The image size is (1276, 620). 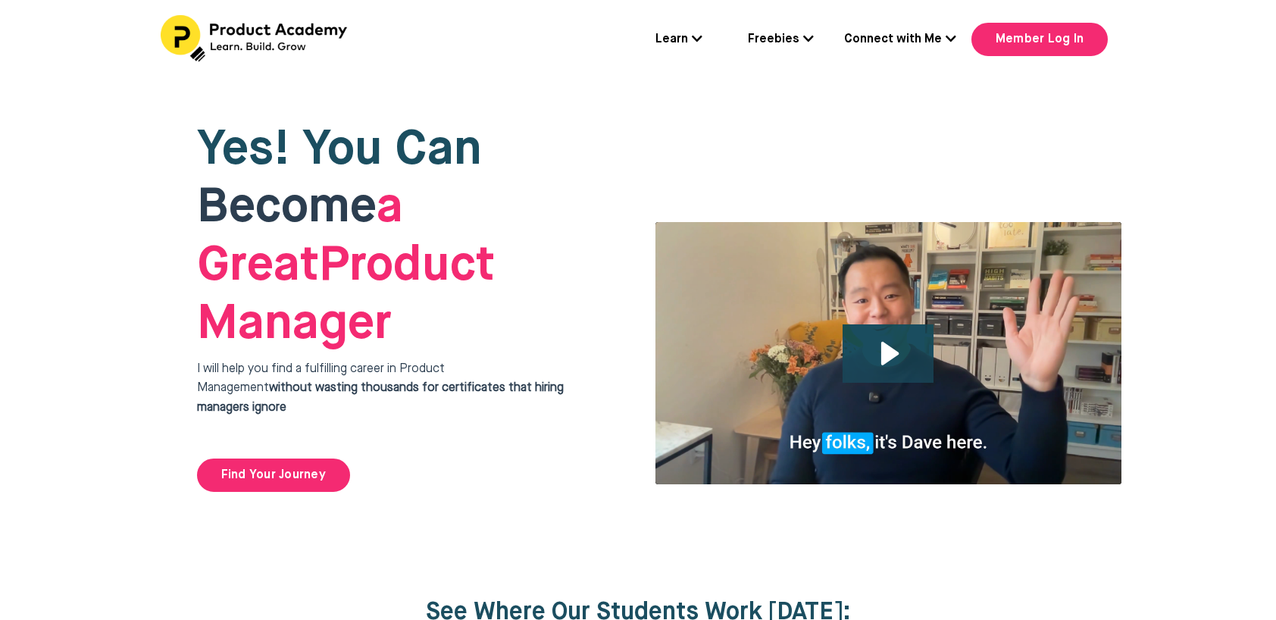 I want to click on span: Product Manager, so click(x=345, y=266).